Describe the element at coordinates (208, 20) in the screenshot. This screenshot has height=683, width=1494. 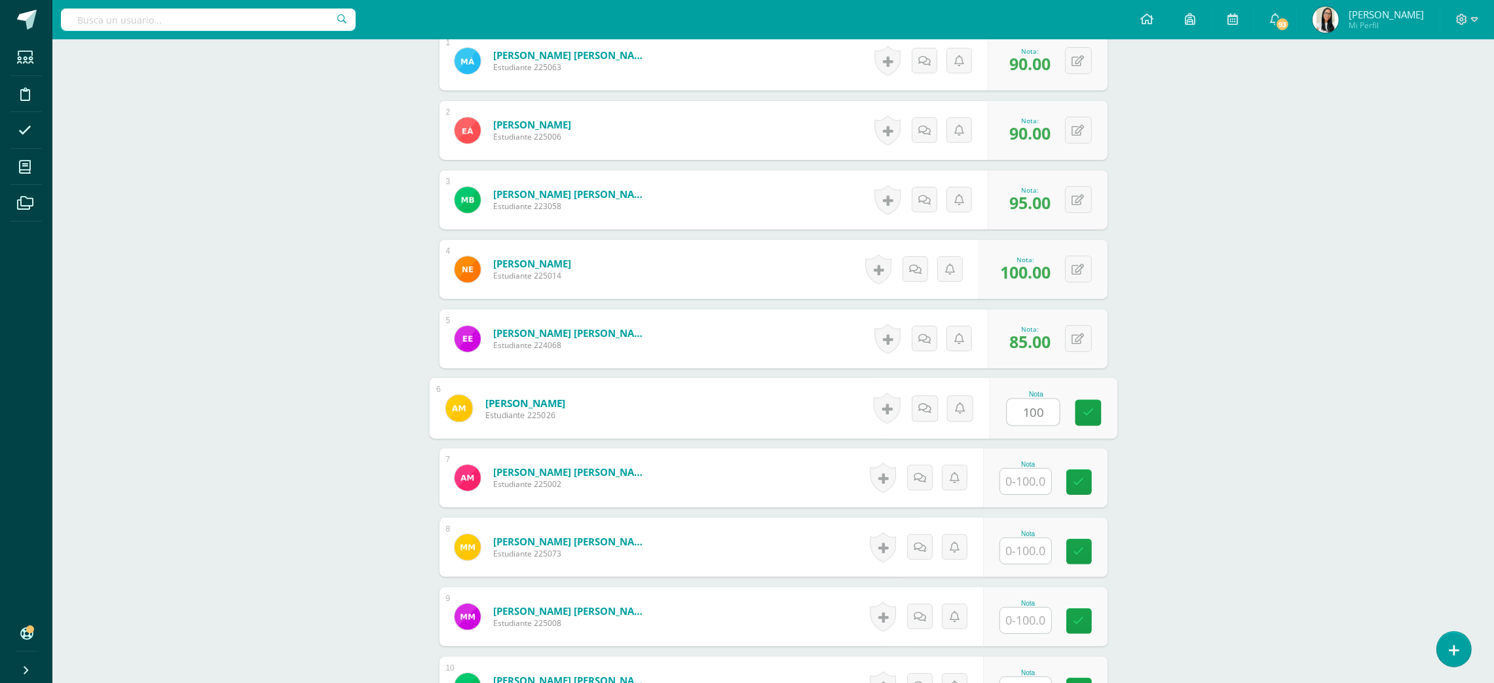
I see `input: Busca un usuario...` at that location.